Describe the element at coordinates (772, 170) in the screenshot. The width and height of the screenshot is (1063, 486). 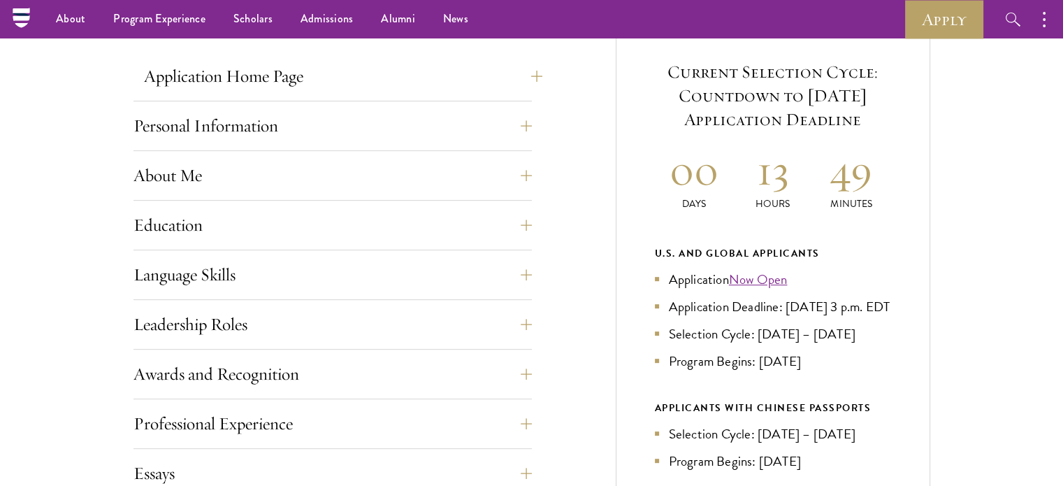
I see `h2: 13` at that location.